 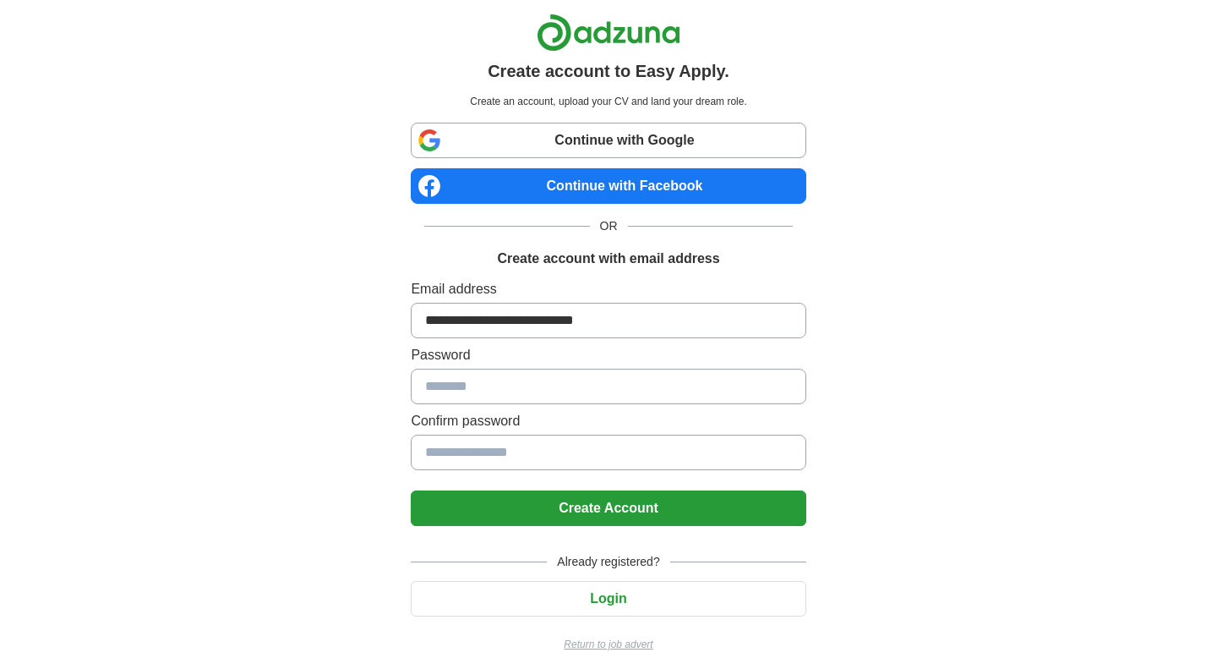 What do you see at coordinates (608, 644) in the screenshot?
I see `p: Return to job advert` at bounding box center [608, 644].